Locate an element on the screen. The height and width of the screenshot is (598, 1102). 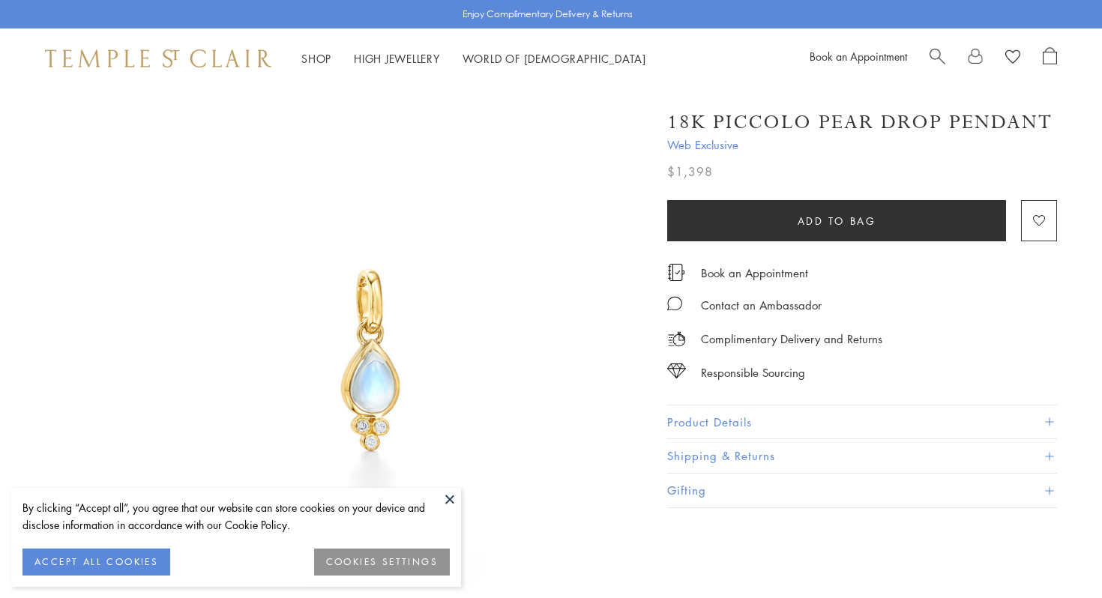
img: MessageIcon-01_2.svg is located at coordinates (675, 304).